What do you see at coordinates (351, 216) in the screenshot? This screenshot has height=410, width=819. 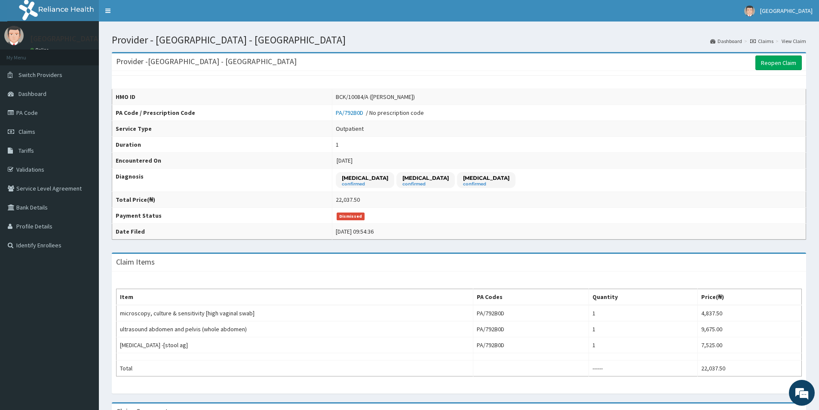 I see `span: Dismissed` at bounding box center [351, 216].